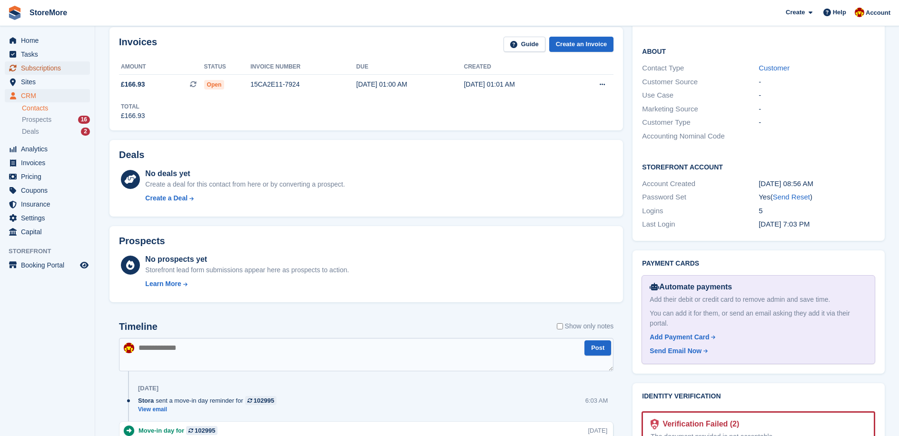 The image size is (899, 436). Describe the element at coordinates (759, 264) in the screenshot. I see `h2: Payment cards` at that location.